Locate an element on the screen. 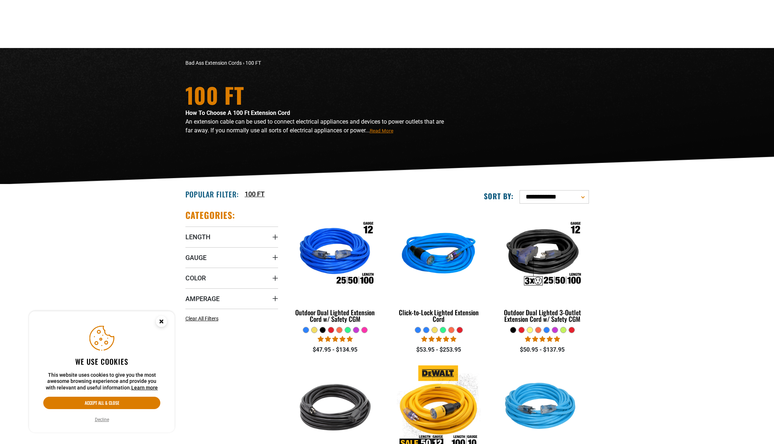 This screenshot has width=774, height=444. div: $53.95 - $253.95 is located at coordinates (438, 350).